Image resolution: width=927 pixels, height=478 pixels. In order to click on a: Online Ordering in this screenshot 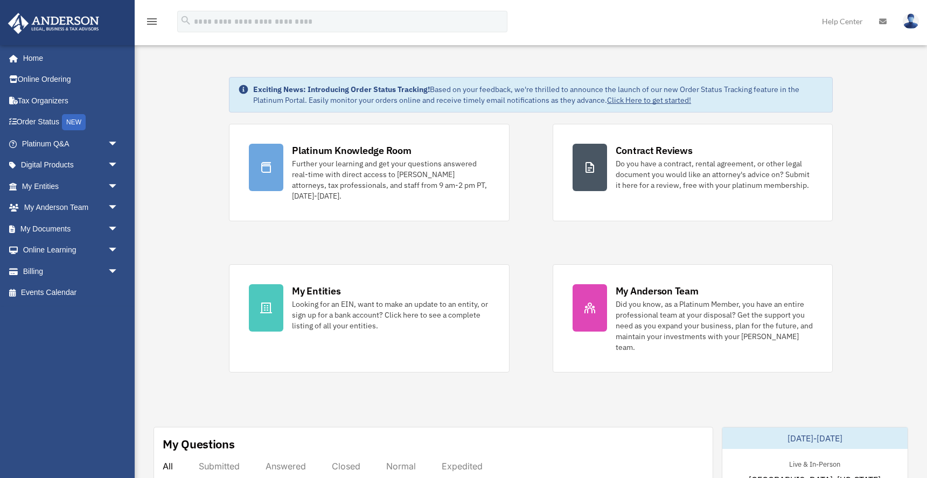, I will do `click(71, 80)`.